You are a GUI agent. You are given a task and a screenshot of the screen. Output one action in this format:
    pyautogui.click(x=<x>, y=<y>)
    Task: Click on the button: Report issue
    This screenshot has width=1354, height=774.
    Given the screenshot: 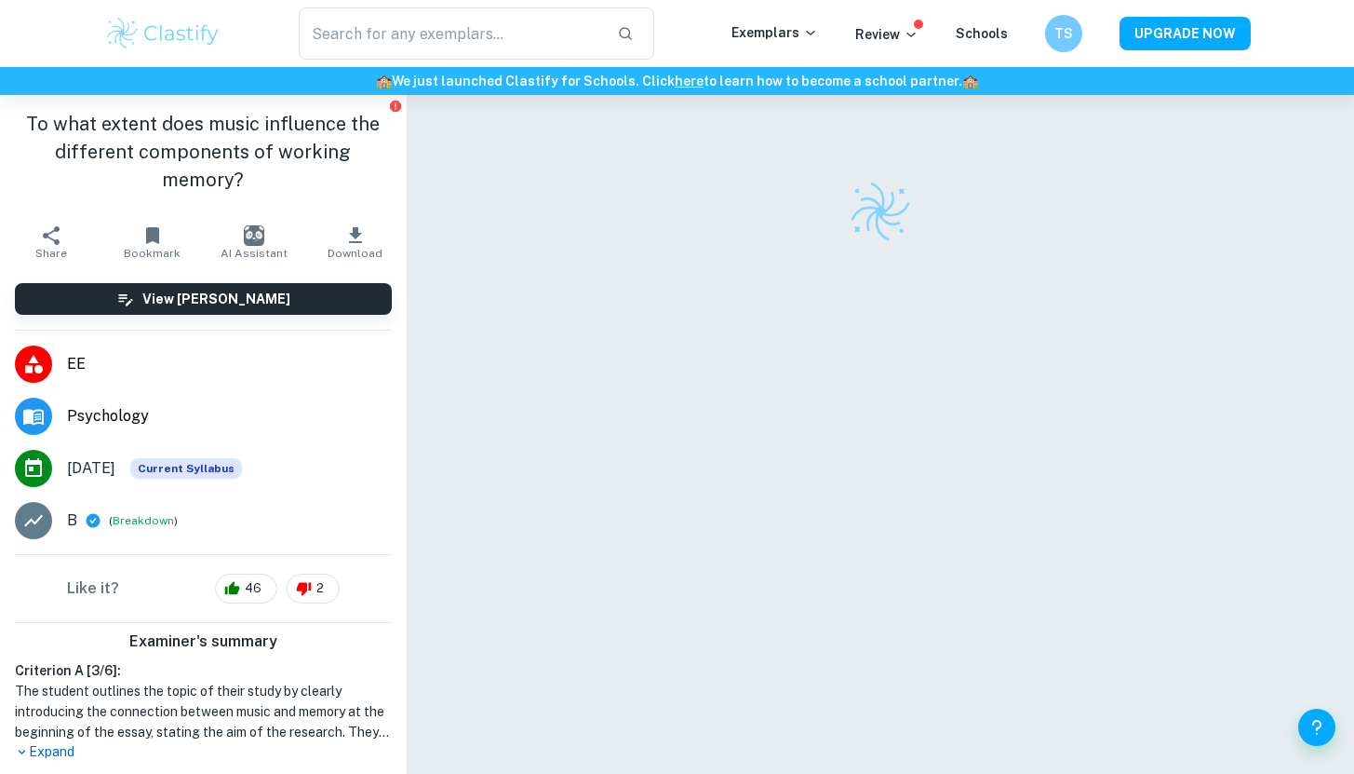 What is the action you would take?
    pyautogui.click(x=396, y=105)
    